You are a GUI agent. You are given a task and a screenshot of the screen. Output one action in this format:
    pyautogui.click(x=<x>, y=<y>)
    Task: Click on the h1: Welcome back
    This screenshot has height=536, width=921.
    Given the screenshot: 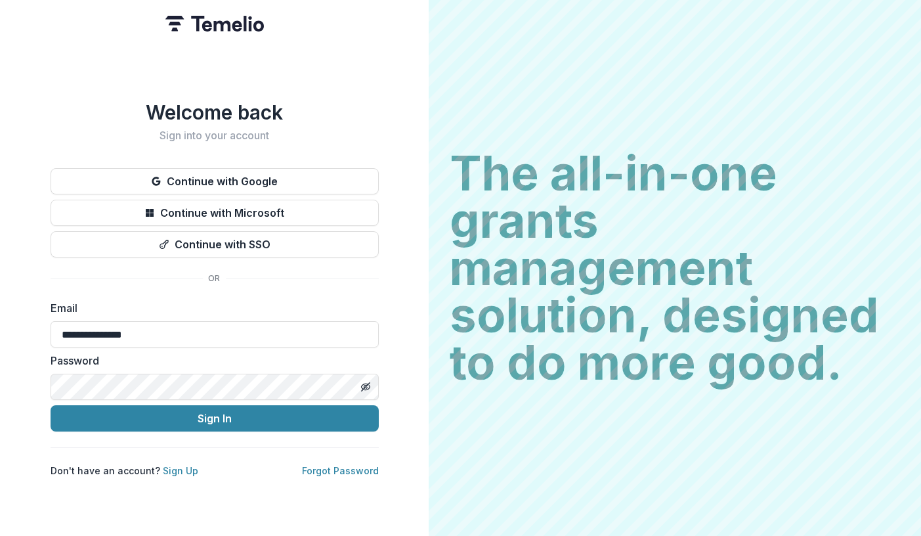 What is the action you would take?
    pyautogui.click(x=215, y=112)
    